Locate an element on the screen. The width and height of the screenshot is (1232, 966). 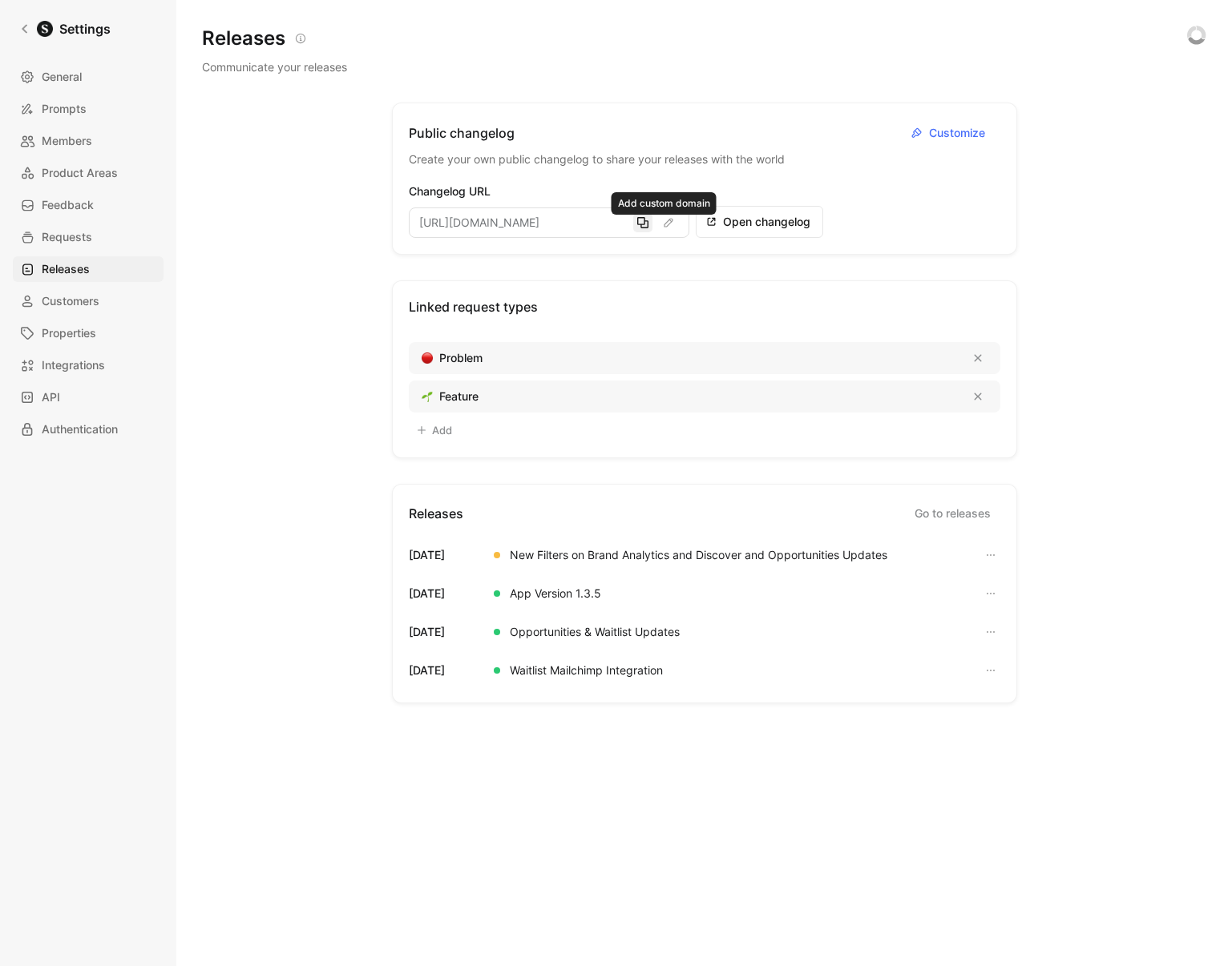
a: Prompts is located at coordinates (88, 109).